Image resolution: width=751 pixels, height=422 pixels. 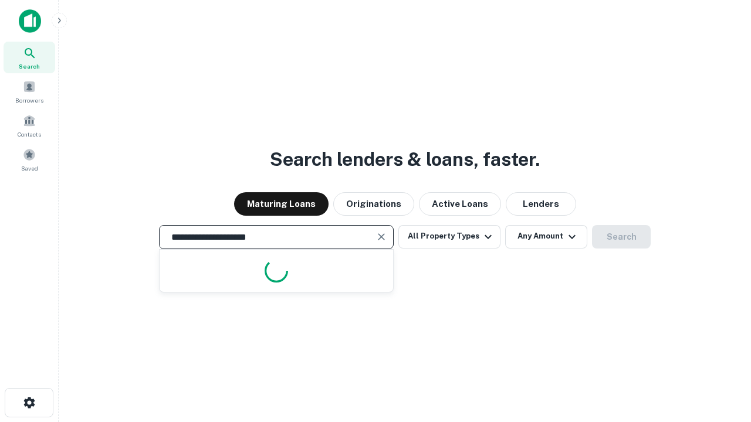 What do you see at coordinates (29, 92) in the screenshot?
I see `a: Borrowers` at bounding box center [29, 92].